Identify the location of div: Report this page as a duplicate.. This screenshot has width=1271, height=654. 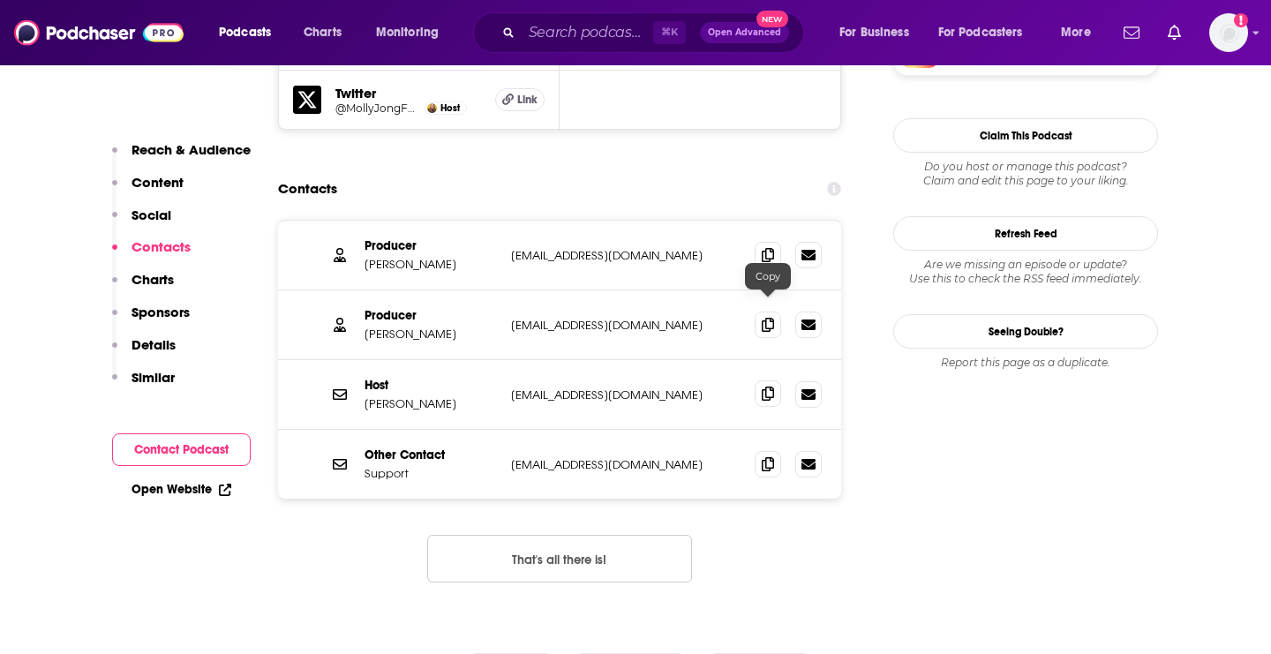
(1026, 363).